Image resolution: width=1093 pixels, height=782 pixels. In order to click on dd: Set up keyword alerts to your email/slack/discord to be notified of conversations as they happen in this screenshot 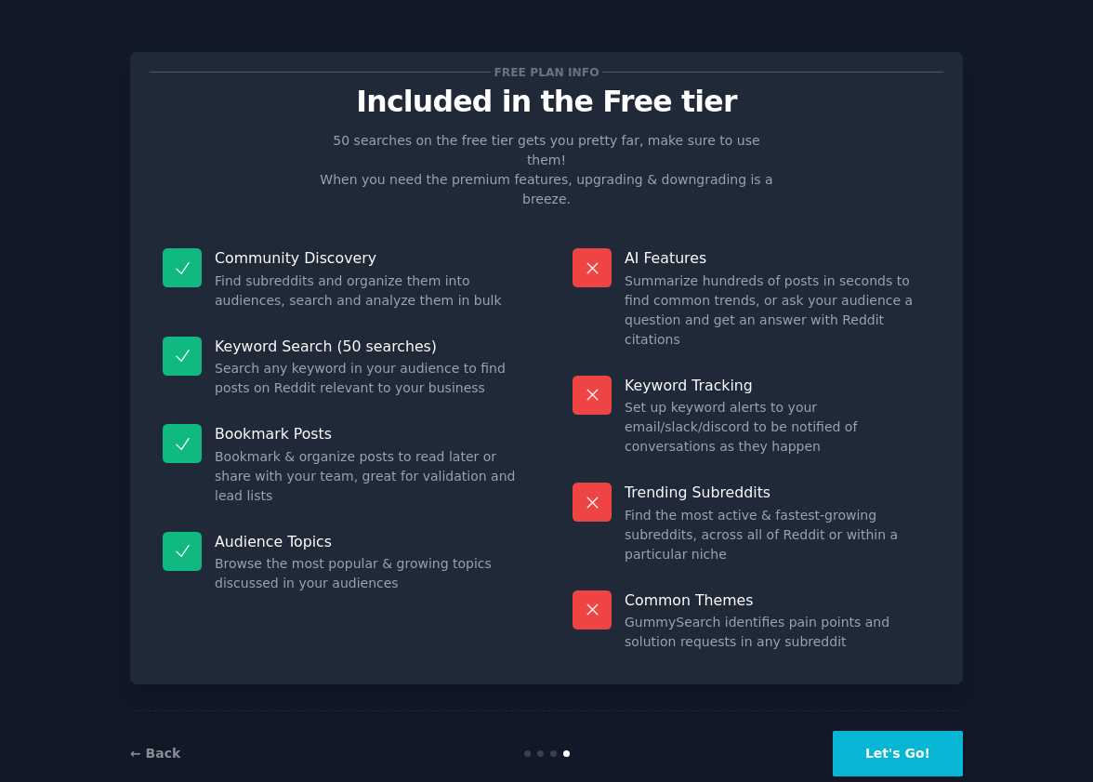, I will do `click(777, 427)`.